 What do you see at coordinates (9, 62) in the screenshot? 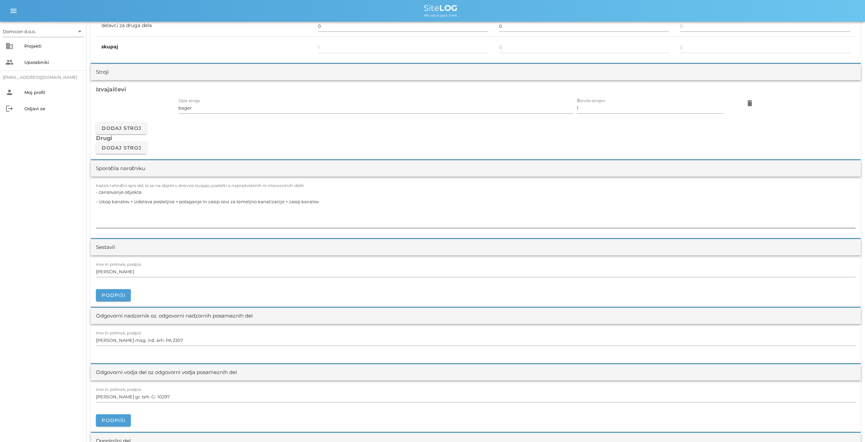
I see `i: people` at bounding box center [9, 62].